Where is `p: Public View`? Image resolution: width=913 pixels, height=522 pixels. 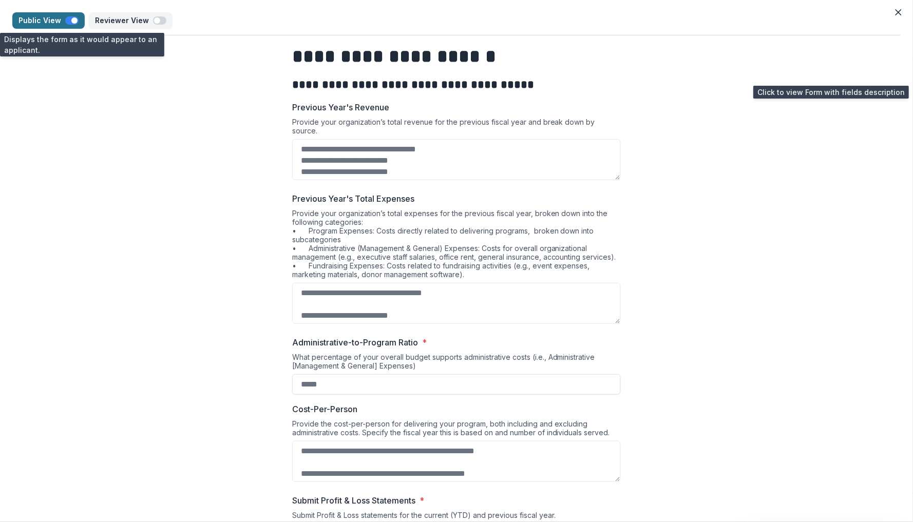
p: Public View is located at coordinates (42, 21).